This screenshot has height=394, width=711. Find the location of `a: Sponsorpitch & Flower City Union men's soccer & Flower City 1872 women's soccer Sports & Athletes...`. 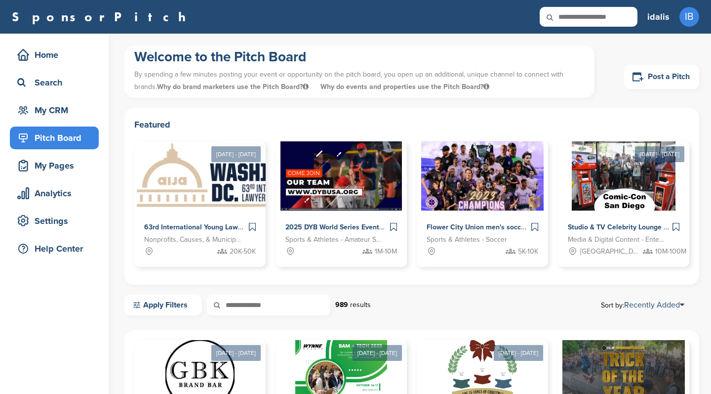

a: Sponsorpitch & Flower City Union men's soccer & Flower City 1872 women's soccer Sports & Athletes... is located at coordinates (483, 204).